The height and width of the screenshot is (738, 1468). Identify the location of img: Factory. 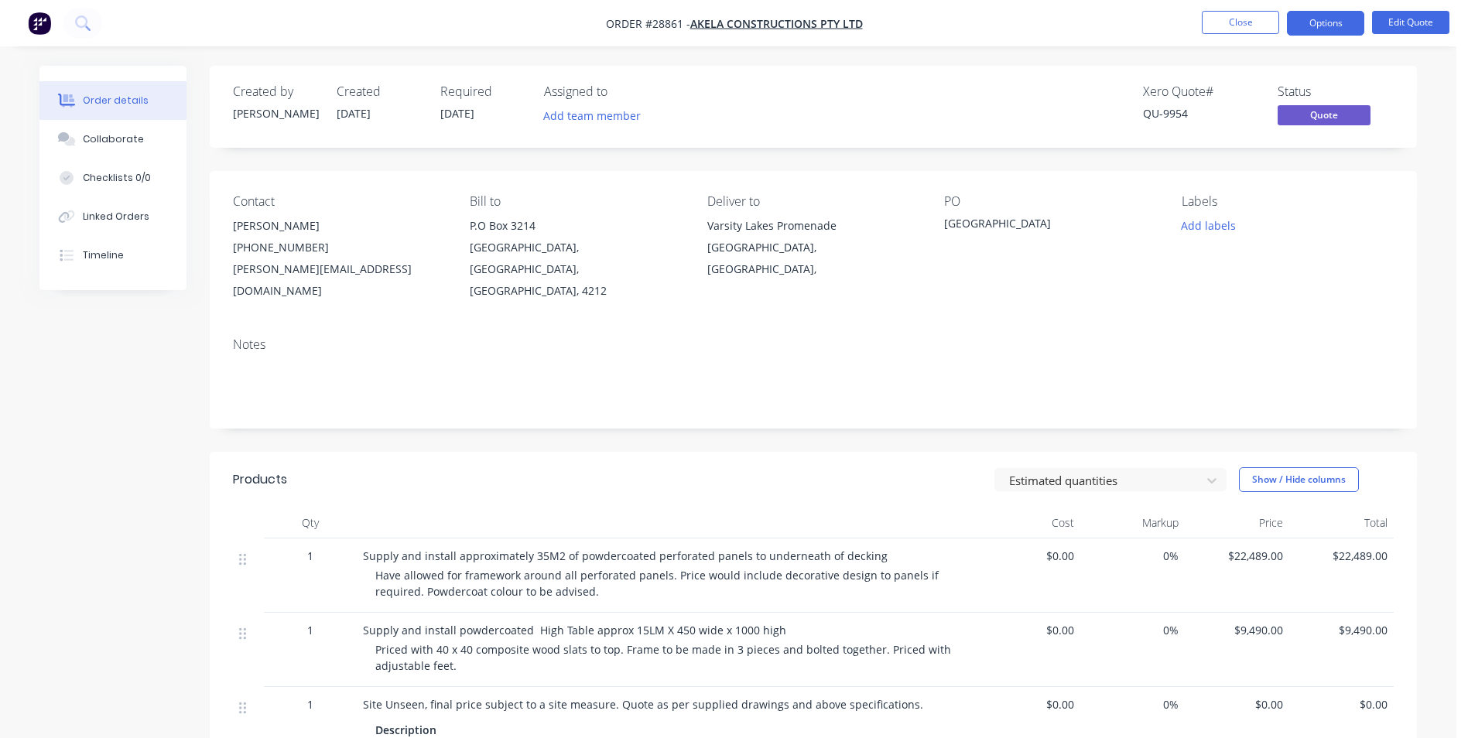
(39, 23).